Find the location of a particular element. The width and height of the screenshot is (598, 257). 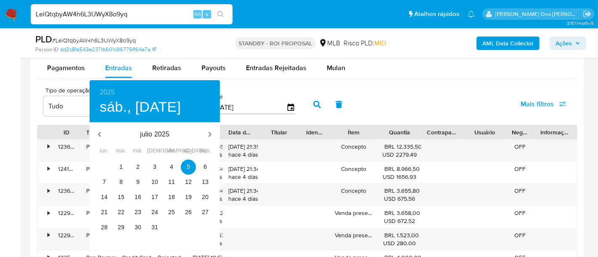

p: 30 is located at coordinates (138, 227).